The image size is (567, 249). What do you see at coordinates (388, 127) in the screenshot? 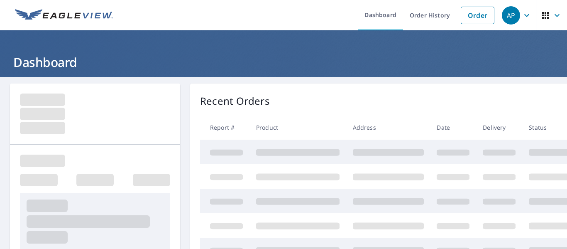
I see `th: Address` at bounding box center [388, 127].